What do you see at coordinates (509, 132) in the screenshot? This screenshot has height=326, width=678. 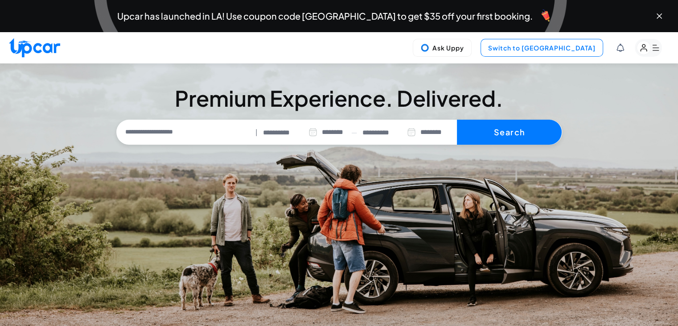 I see `button: Search` at bounding box center [509, 132].